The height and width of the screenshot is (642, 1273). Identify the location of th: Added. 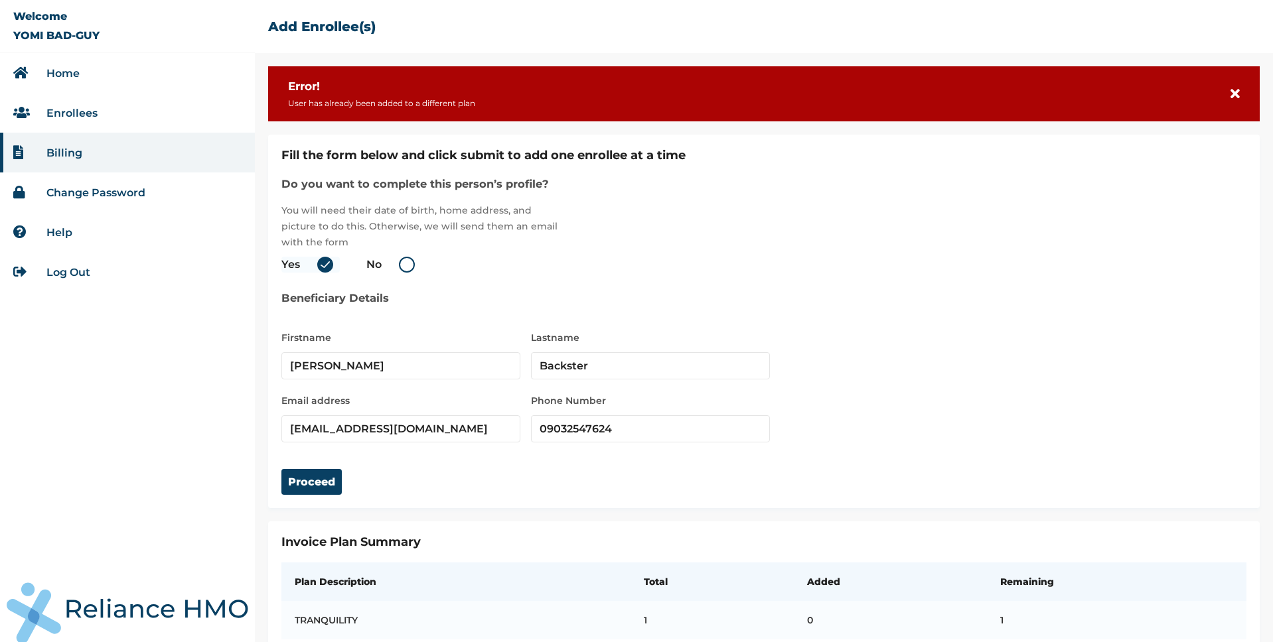
(890, 582).